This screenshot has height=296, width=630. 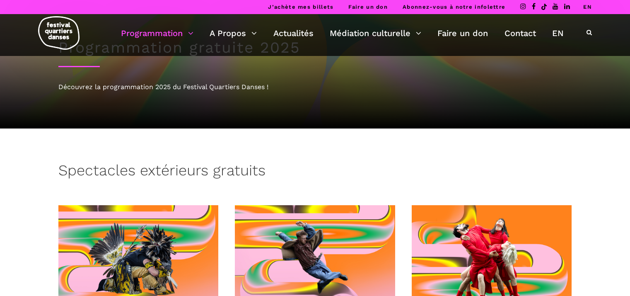 I want to click on a: Abonnez-vous à notre infolettre, so click(x=454, y=7).